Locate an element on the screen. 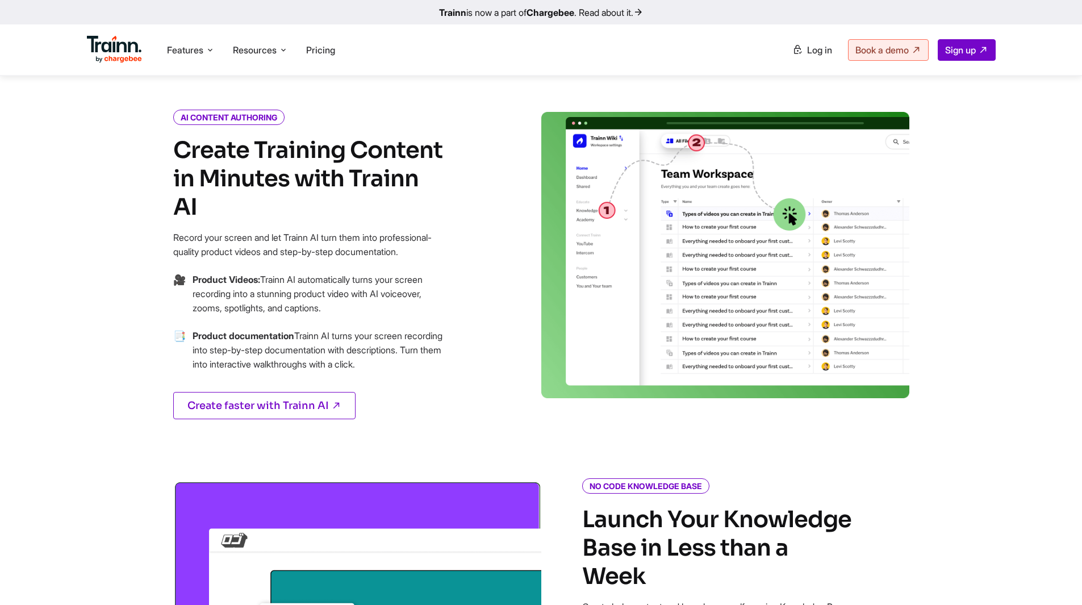 This screenshot has width=1082, height=605. a: Sign up is located at coordinates (967, 50).